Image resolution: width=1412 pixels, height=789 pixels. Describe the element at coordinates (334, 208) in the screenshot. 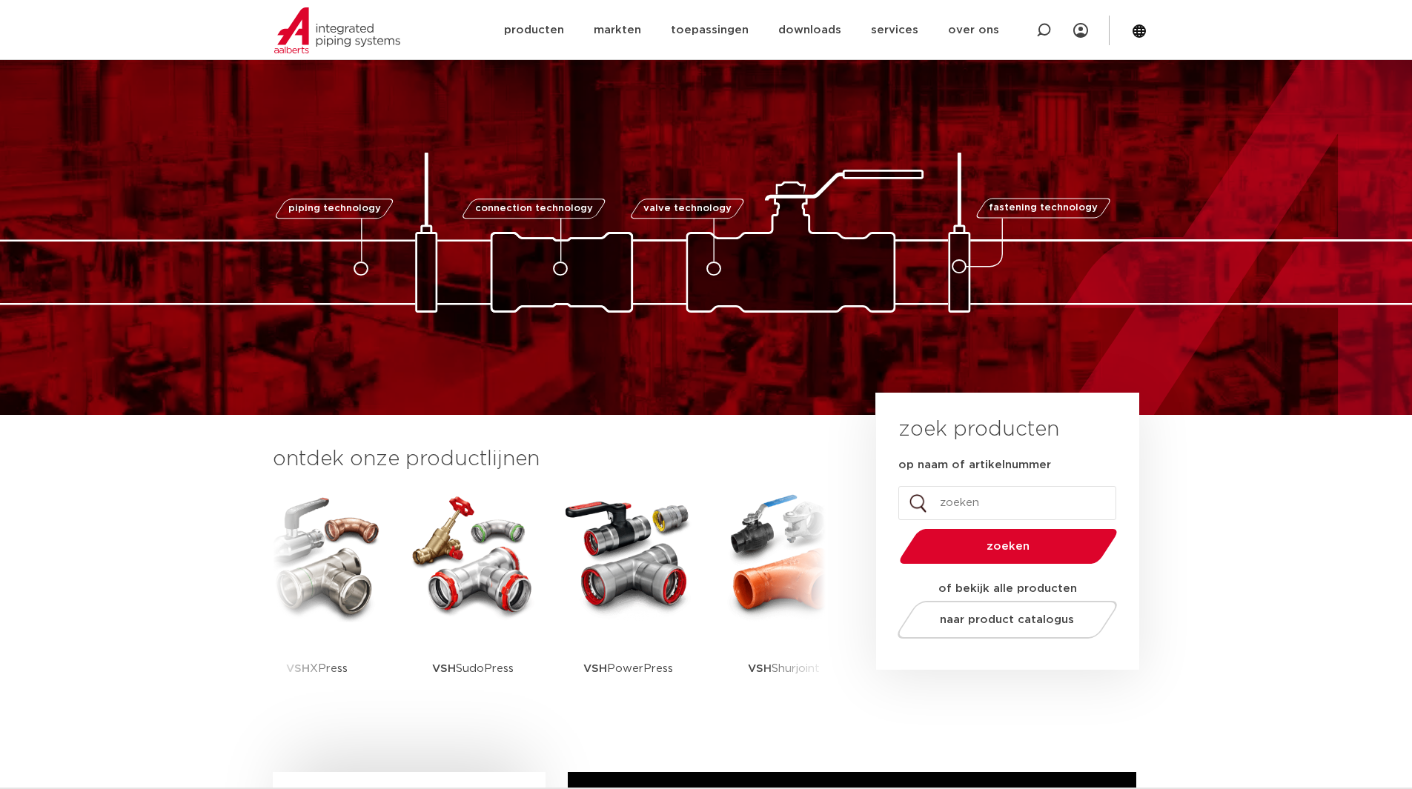

I see `span: piping technology` at that location.